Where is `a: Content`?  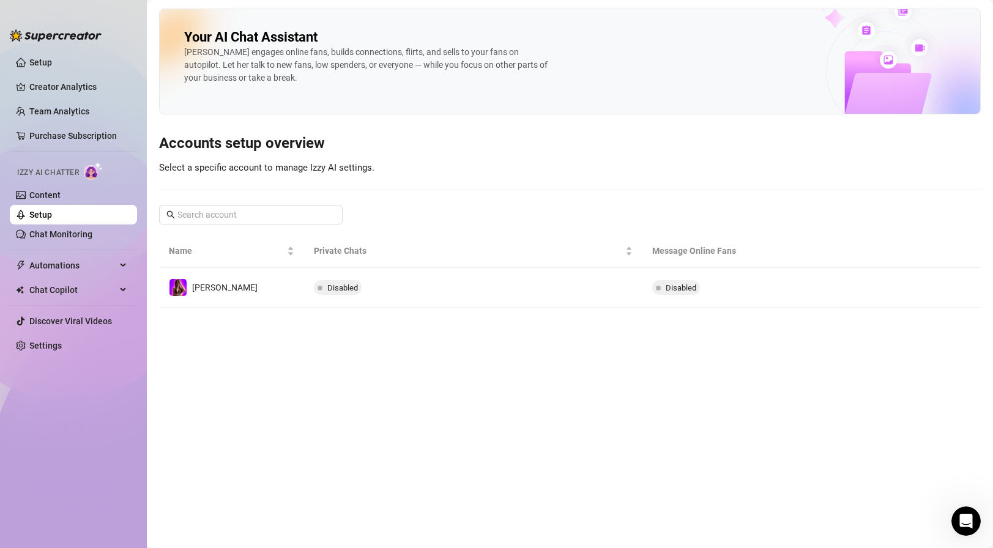 a: Content is located at coordinates (45, 195).